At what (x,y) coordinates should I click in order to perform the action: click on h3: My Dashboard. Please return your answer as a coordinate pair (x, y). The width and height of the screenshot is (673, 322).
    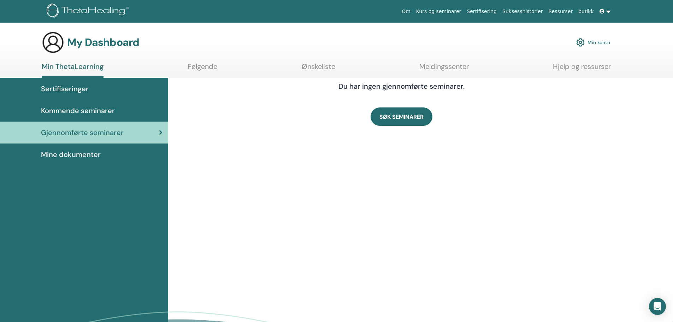
    Looking at the image, I should click on (103, 42).